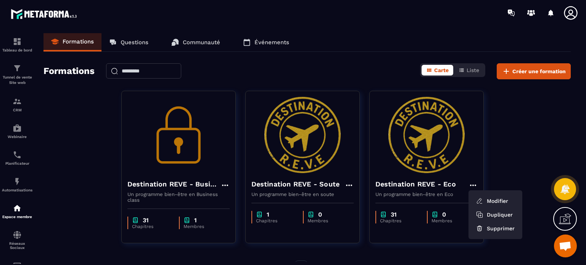  Describe the element at coordinates (128, 42) in the screenshot. I see `a: Questions` at that location.